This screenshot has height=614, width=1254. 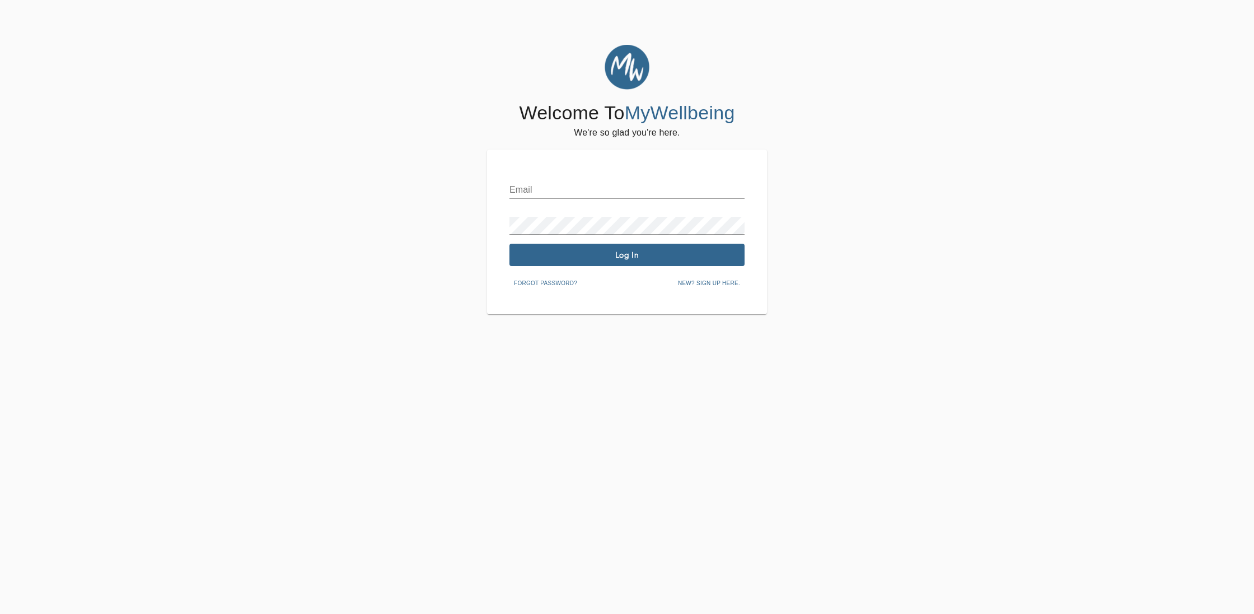 I want to click on h6: We're so glad you're here., so click(x=627, y=133).